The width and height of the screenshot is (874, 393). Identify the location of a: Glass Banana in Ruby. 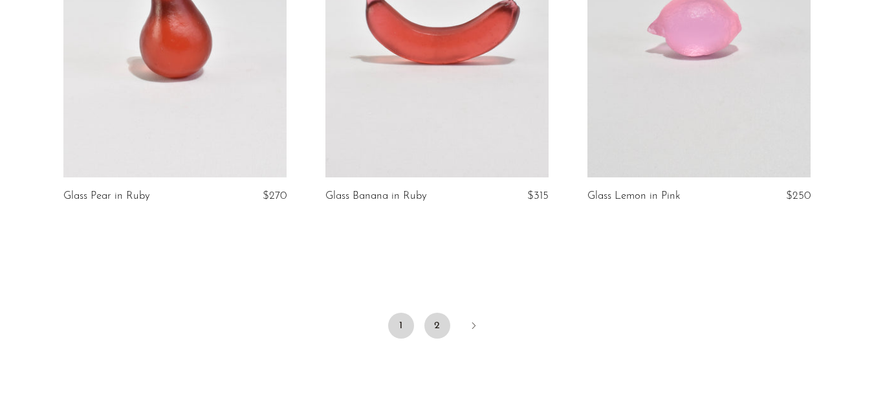
(376, 196).